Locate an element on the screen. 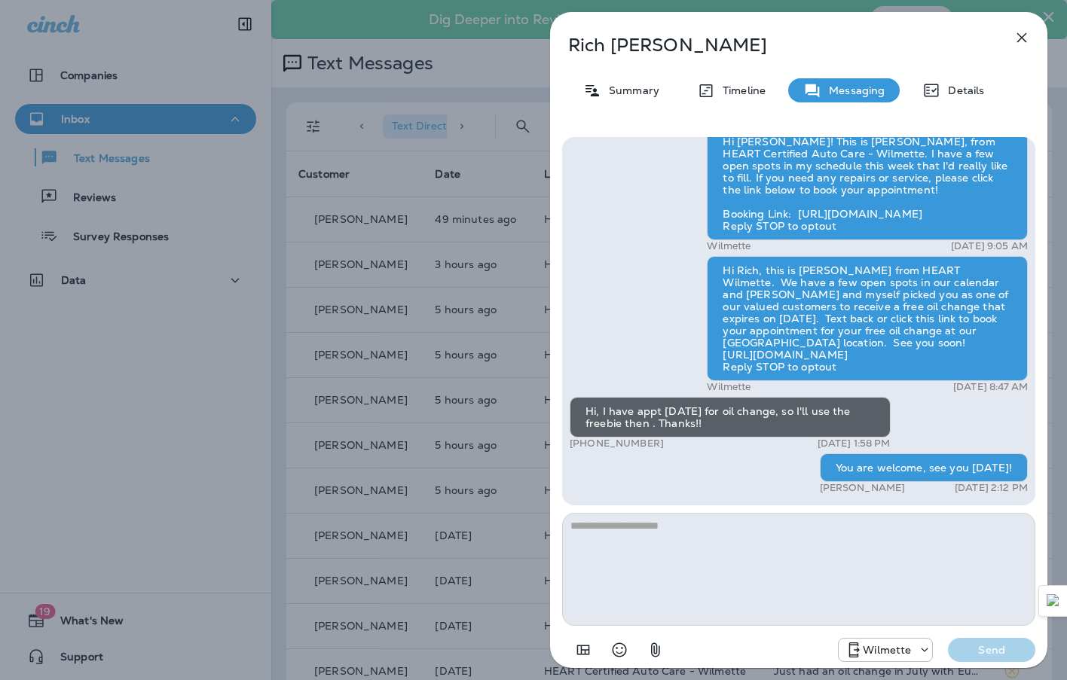 This screenshot has height=680, width=1067. button: Add in a premade template is located at coordinates (583, 650).